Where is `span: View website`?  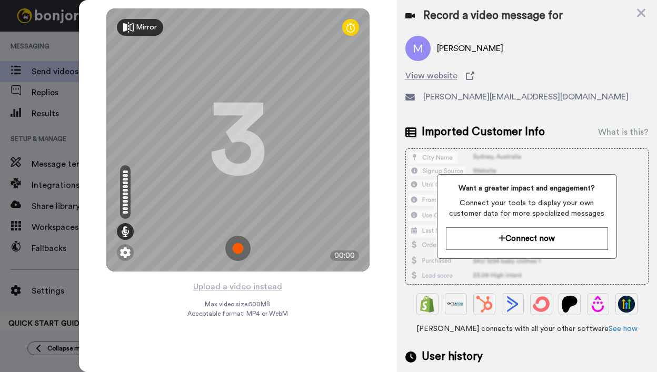
span: View website is located at coordinates (431, 76).